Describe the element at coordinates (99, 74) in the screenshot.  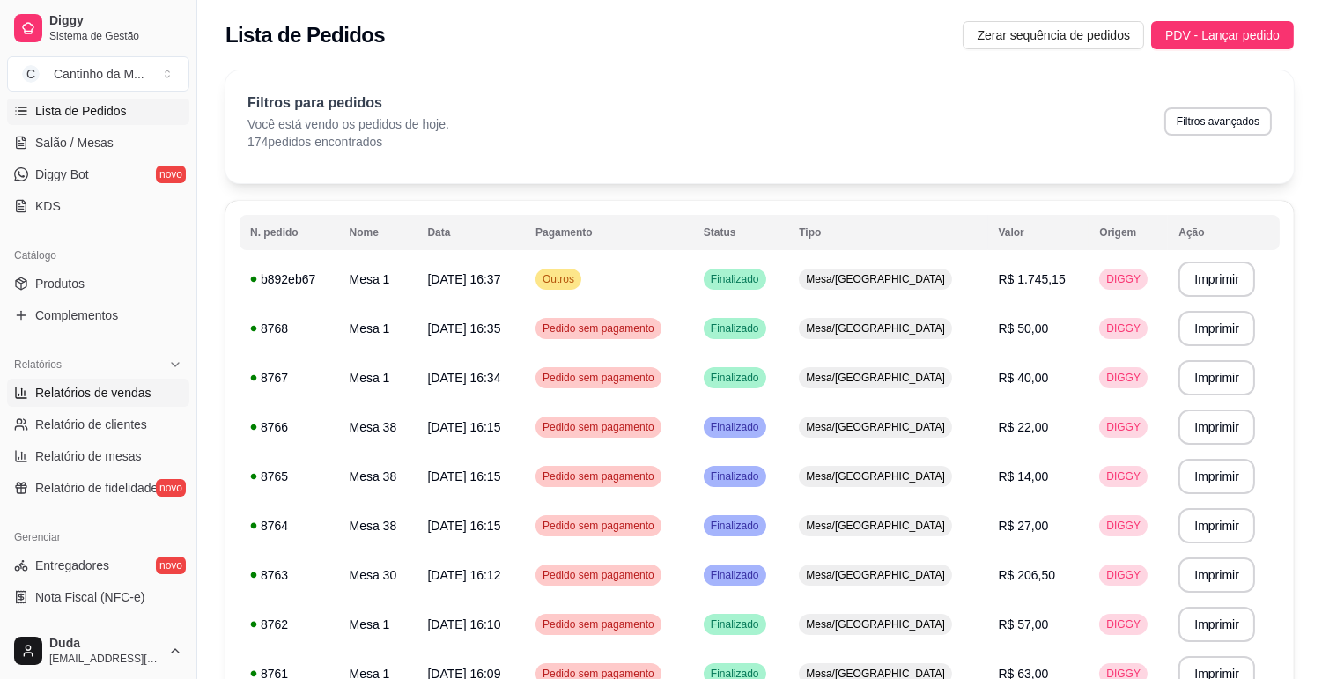
I see `div: Cantinho da M ...` at that location.